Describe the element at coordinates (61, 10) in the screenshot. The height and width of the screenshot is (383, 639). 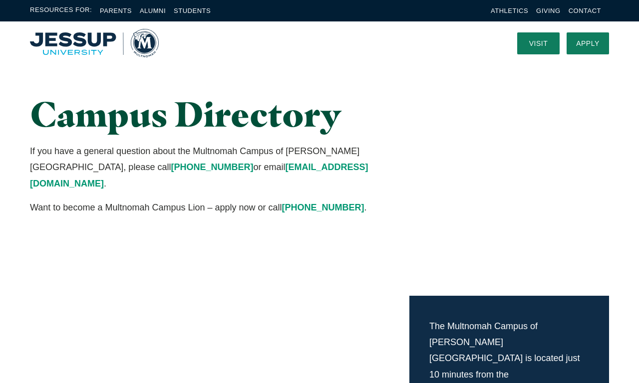
I see `span: Resources For:` at that location.